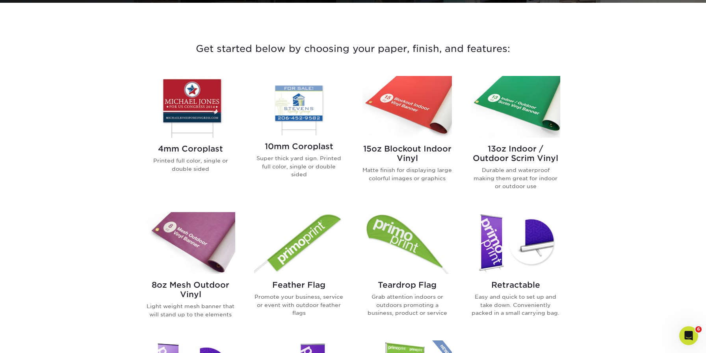 This screenshot has width=706, height=353. Describe the element at coordinates (407, 305) in the screenshot. I see `p: Grab attention indoors or outdoors promoting a business, product or service` at that location.